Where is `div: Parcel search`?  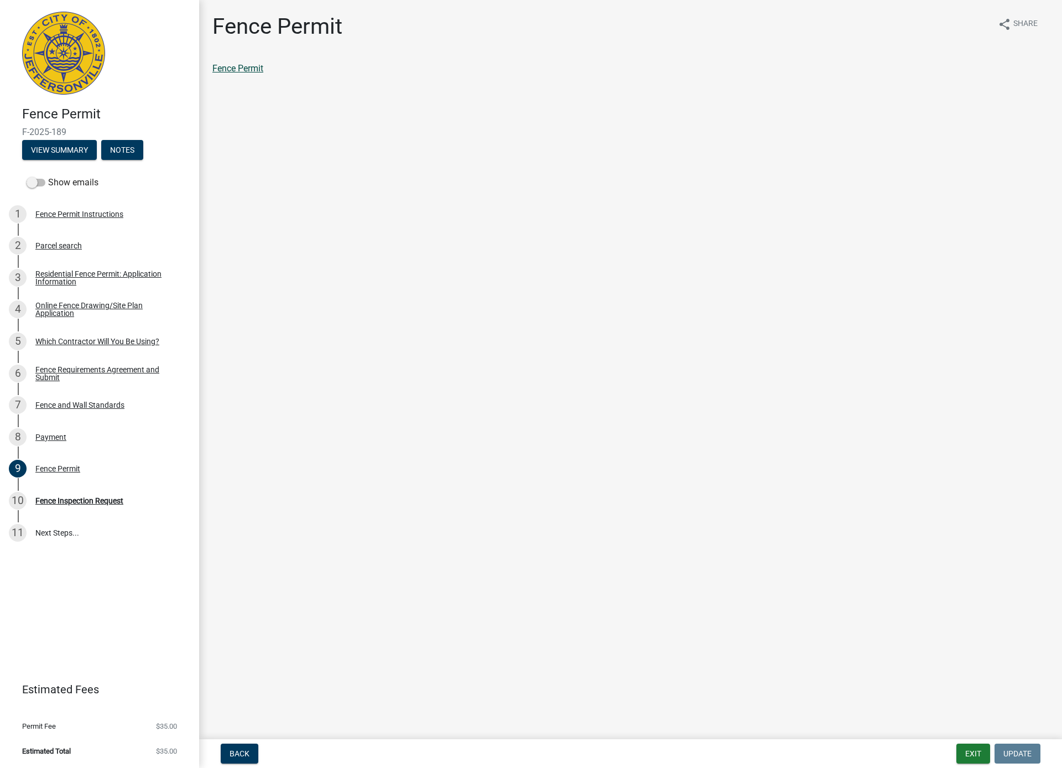 div: Parcel search is located at coordinates (59, 246).